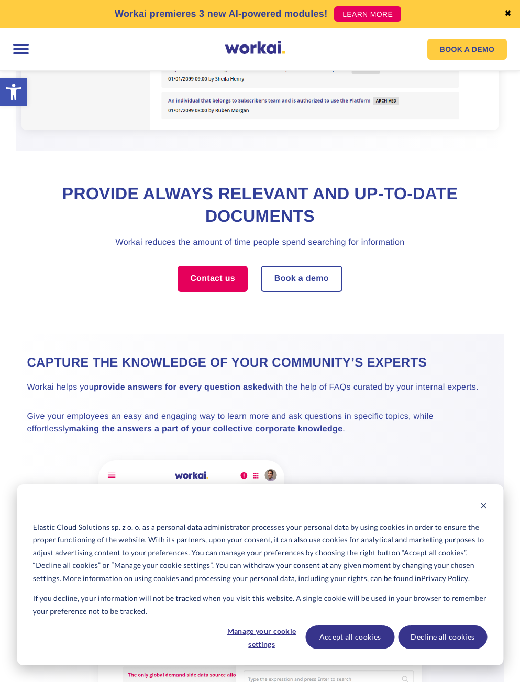 The image size is (520, 682). What do you see at coordinates (367, 14) in the screenshot?
I see `a: LEARN MORE` at bounding box center [367, 14].